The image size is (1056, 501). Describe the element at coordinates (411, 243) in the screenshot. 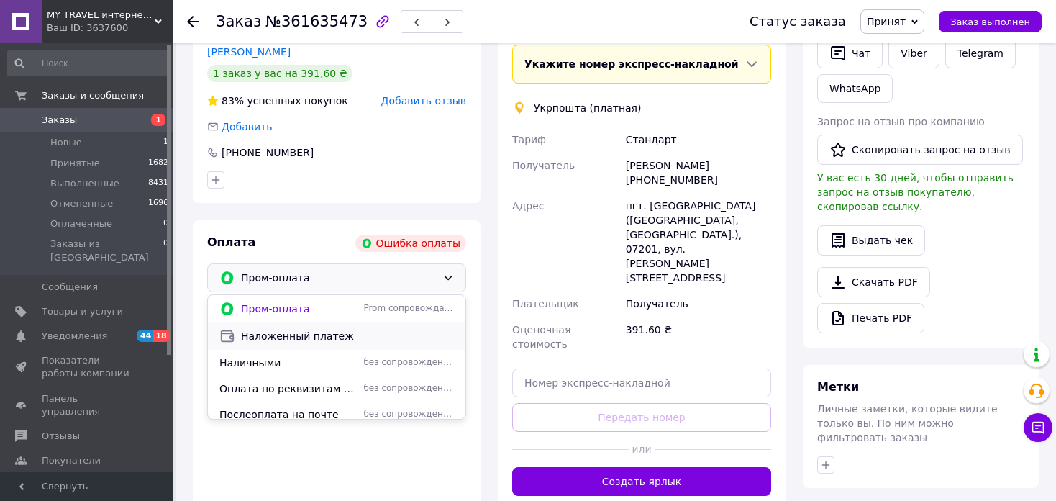

I see `div: Ошибка оплаты` at that location.